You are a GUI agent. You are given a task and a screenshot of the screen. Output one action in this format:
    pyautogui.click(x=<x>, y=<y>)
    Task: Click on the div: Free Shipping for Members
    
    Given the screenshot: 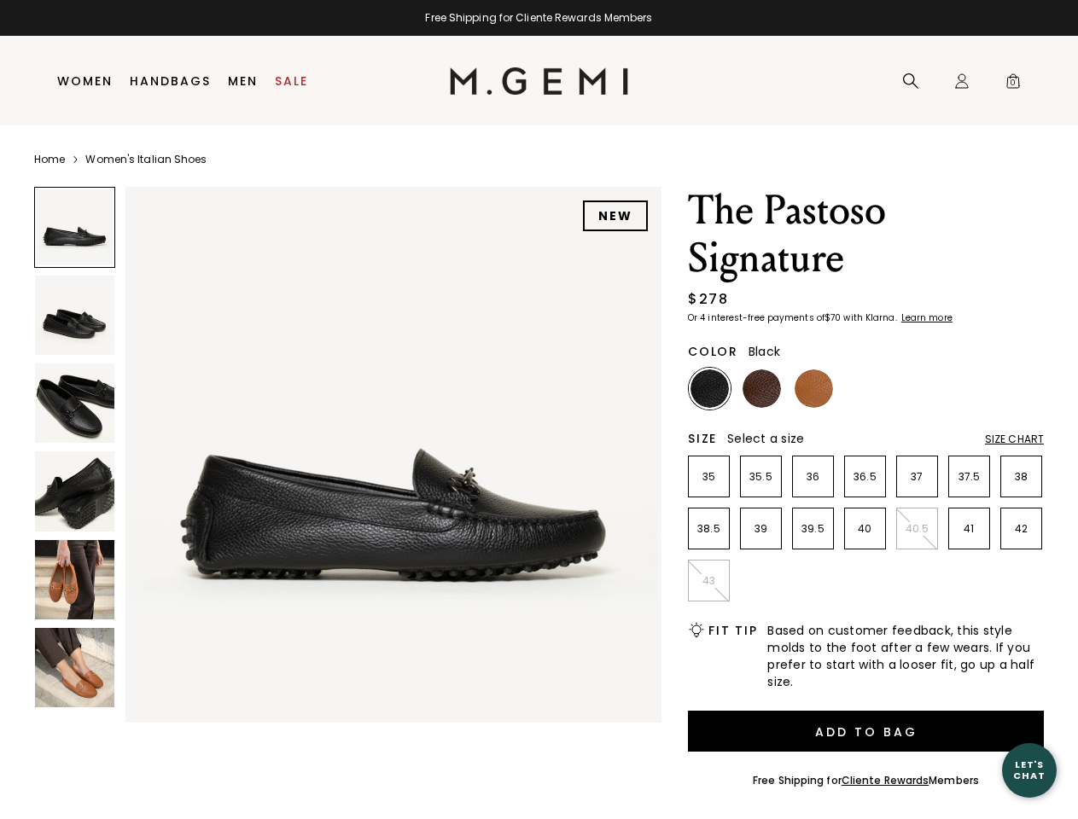 What is the action you would take?
    pyautogui.click(x=865, y=781)
    